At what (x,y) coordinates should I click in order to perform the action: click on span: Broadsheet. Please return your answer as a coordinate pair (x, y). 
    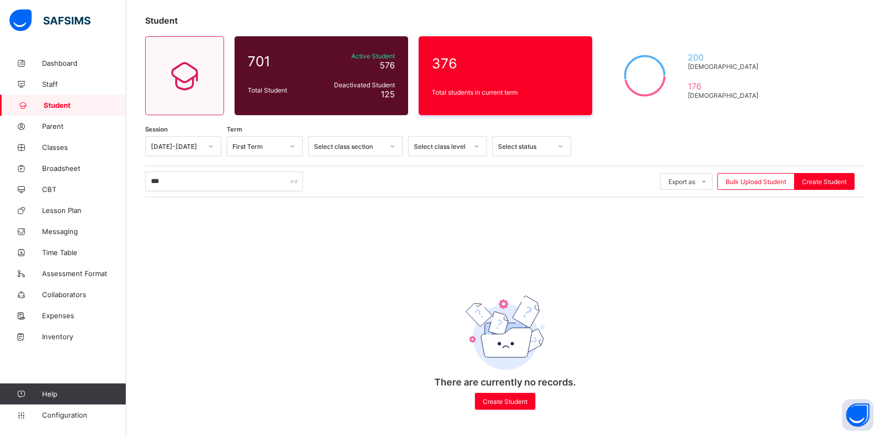
    Looking at the image, I should click on (84, 168).